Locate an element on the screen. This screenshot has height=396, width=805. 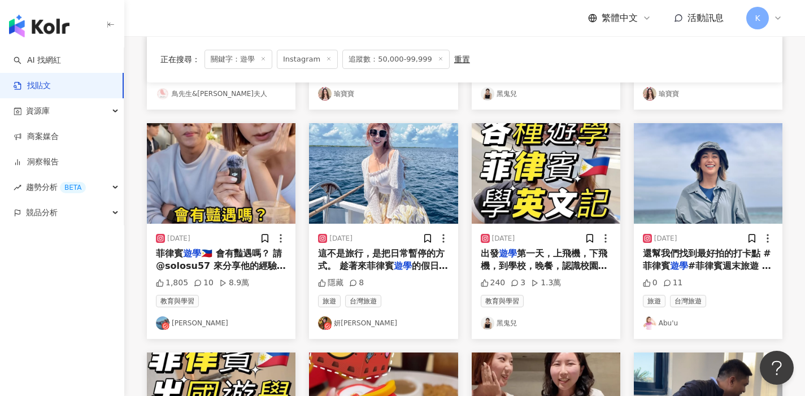
span: 🇵🇭 會有豔遇嗎？ 請 @solosu57 來分享他的經驗🤓 #菲律賓 is located at coordinates (221, 266).